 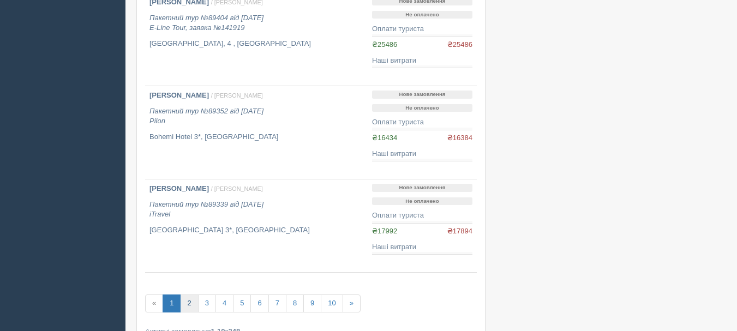 What do you see at coordinates (207, 303) in the screenshot?
I see `a: 3` at bounding box center [207, 303].